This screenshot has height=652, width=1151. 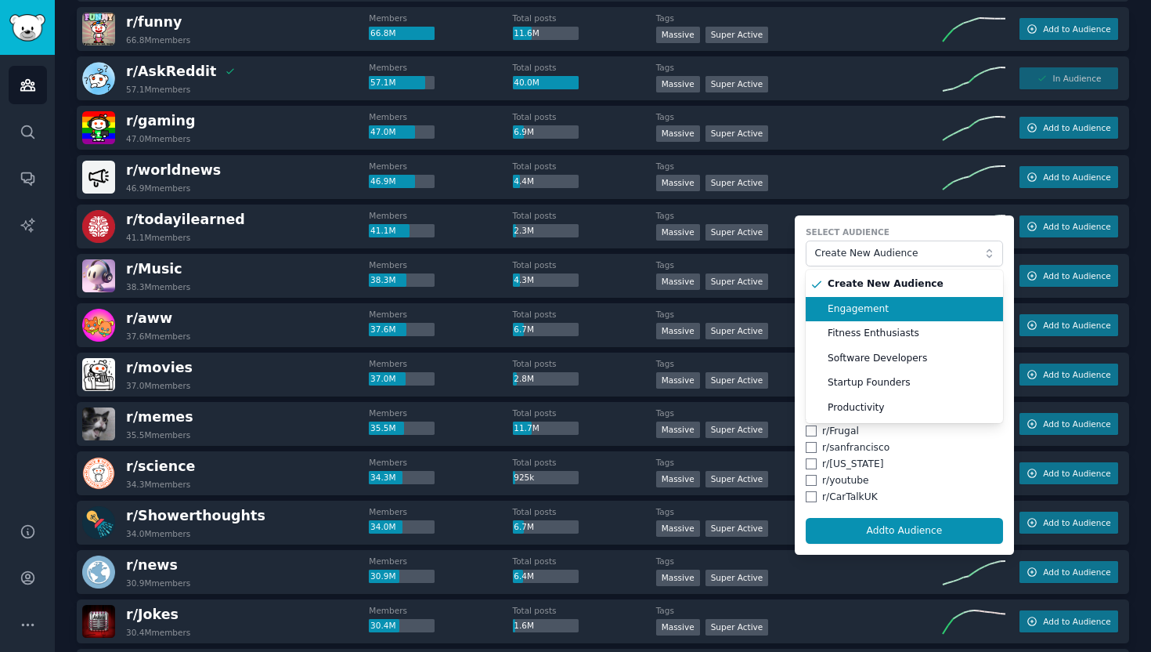 I want to click on div: 47.0M members, so click(x=158, y=139).